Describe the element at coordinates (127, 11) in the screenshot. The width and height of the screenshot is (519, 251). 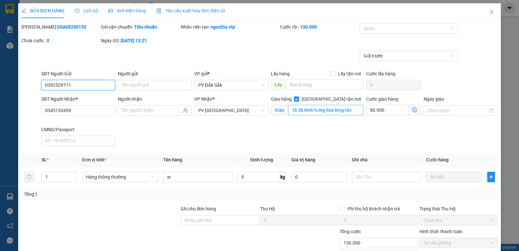
I see `span: Ảnh kiện hàng` at that location.